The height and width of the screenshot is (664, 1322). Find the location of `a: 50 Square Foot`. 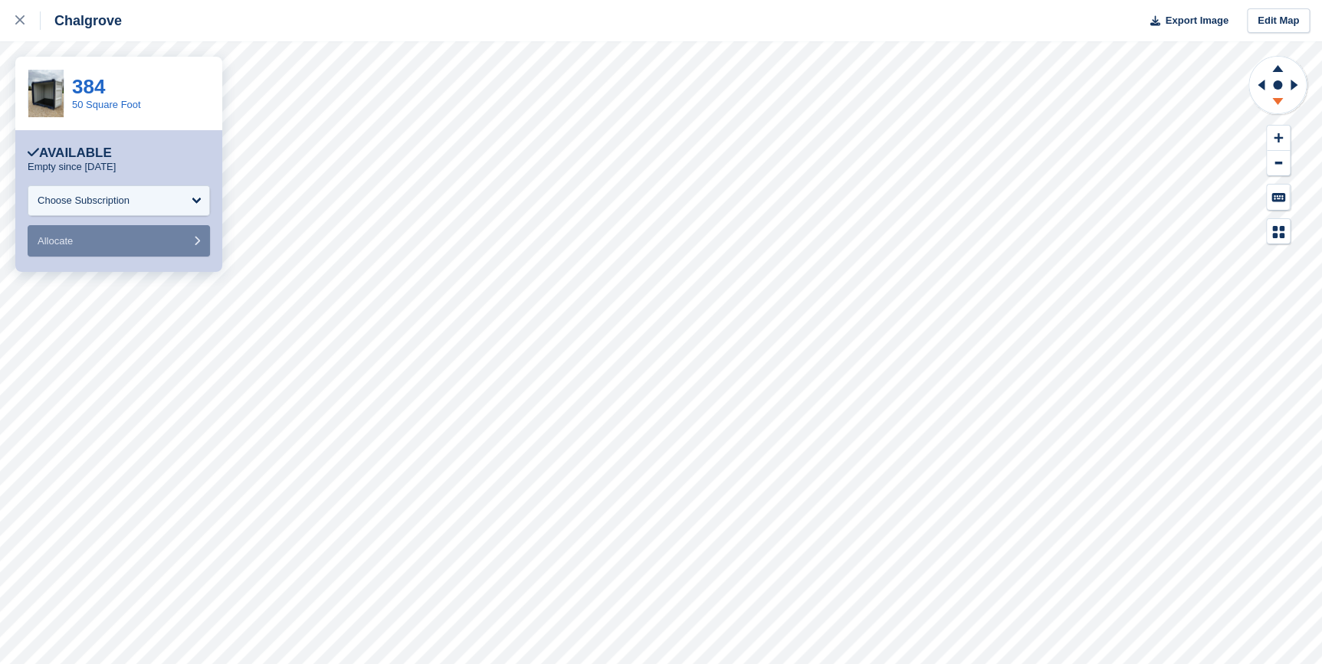

a: 50 Square Foot is located at coordinates (106, 104).